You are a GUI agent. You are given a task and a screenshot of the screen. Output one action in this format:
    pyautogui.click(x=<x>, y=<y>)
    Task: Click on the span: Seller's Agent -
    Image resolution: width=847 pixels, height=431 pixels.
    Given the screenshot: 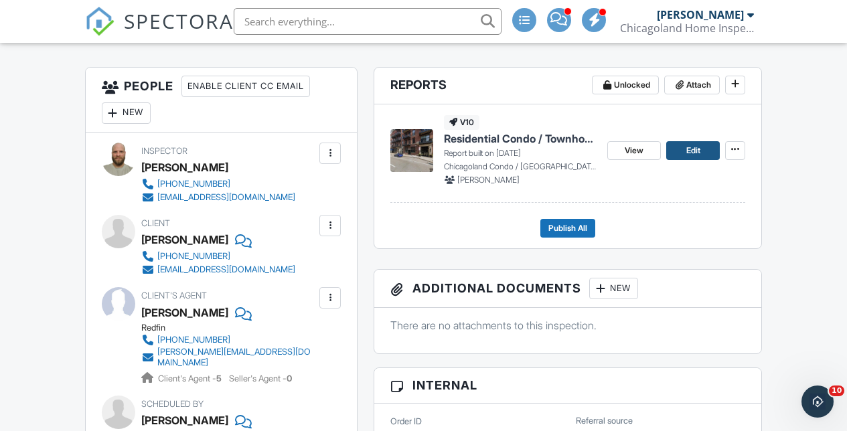 What is the action you would take?
    pyautogui.click(x=260, y=378)
    